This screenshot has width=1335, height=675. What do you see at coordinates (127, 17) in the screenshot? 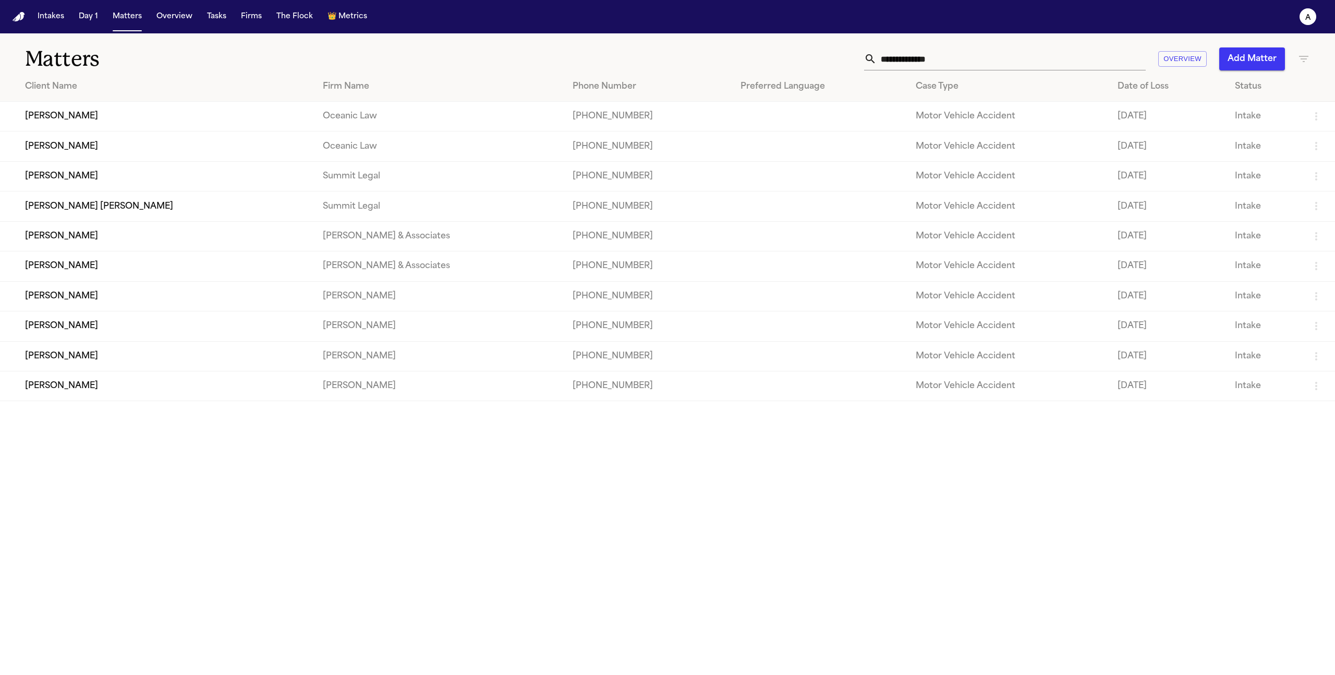
I see `button: Matters` at bounding box center [127, 17].